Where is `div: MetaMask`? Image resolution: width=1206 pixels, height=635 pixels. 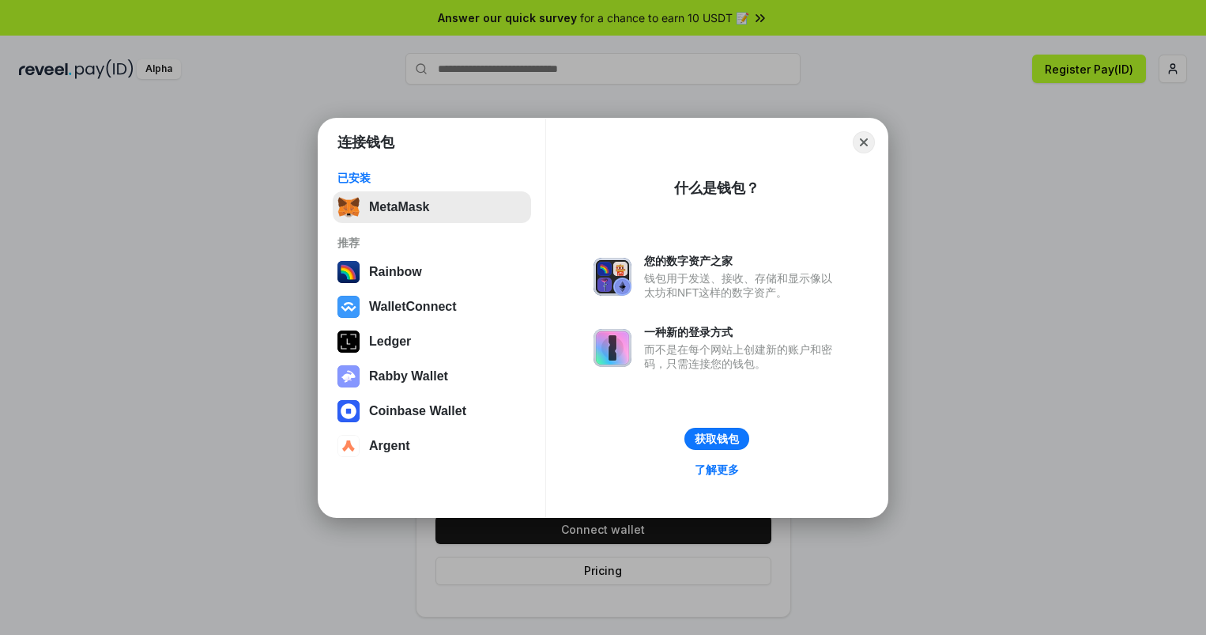 div: MetaMask is located at coordinates (399, 207).